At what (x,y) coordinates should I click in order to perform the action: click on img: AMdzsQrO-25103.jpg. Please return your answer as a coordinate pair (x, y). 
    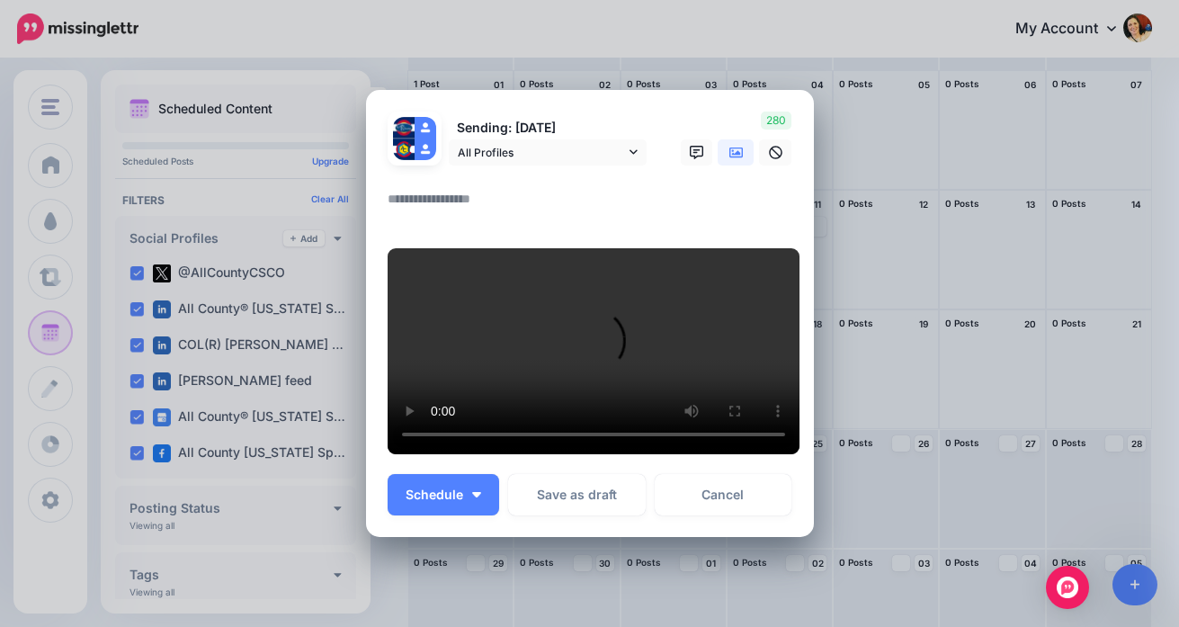
    Looking at the image, I should click on (404, 149).